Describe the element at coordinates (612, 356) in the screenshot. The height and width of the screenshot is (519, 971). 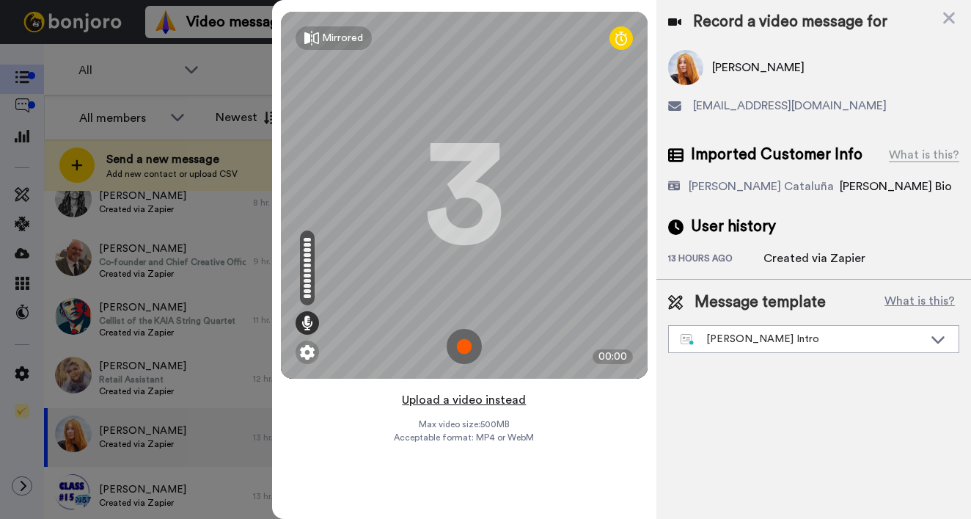
I see `div: 00:00` at that location.